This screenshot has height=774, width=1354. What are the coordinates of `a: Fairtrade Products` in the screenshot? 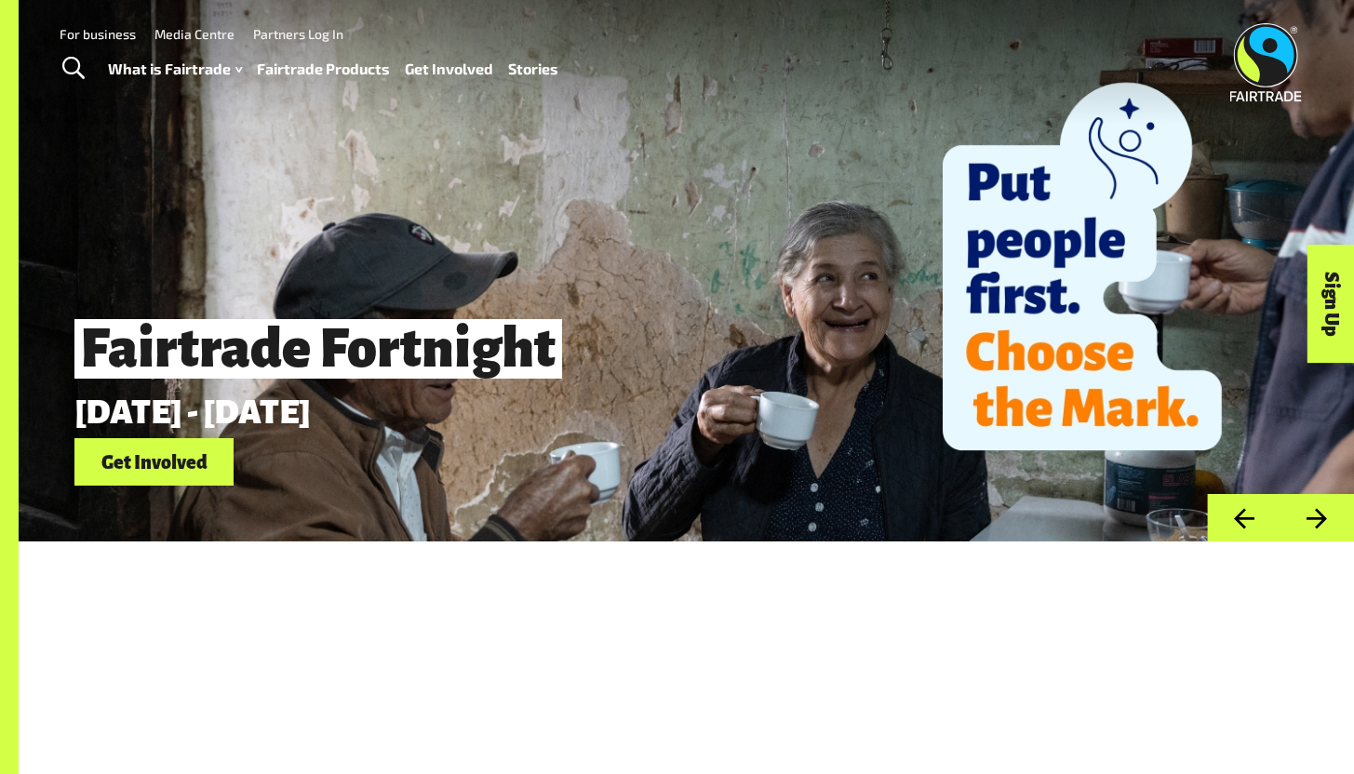 It's located at (323, 69).